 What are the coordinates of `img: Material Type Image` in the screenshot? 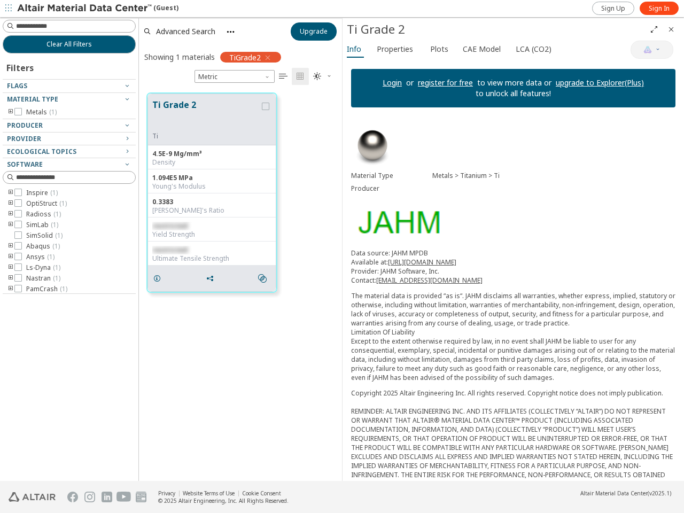 It's located at (372, 146).